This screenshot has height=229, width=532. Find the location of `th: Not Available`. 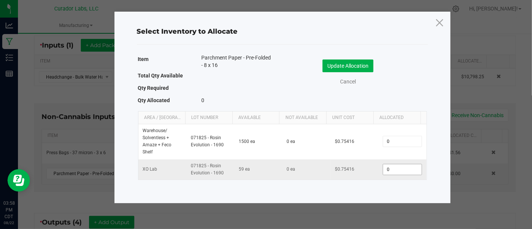

th: Not Available is located at coordinates (303, 118).